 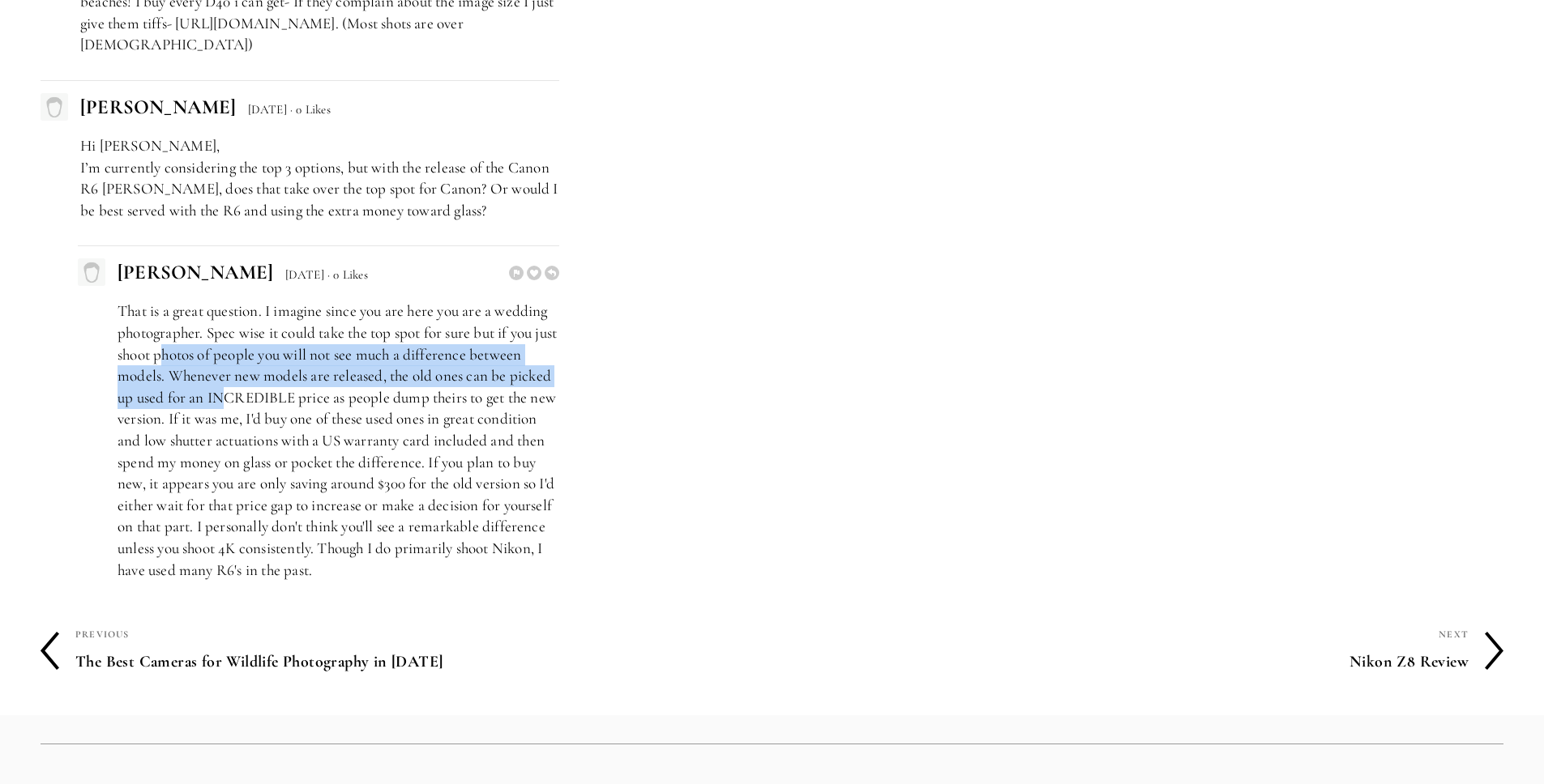 What do you see at coordinates (424, 634) in the screenshot?
I see `div: Previous` at bounding box center [424, 634].